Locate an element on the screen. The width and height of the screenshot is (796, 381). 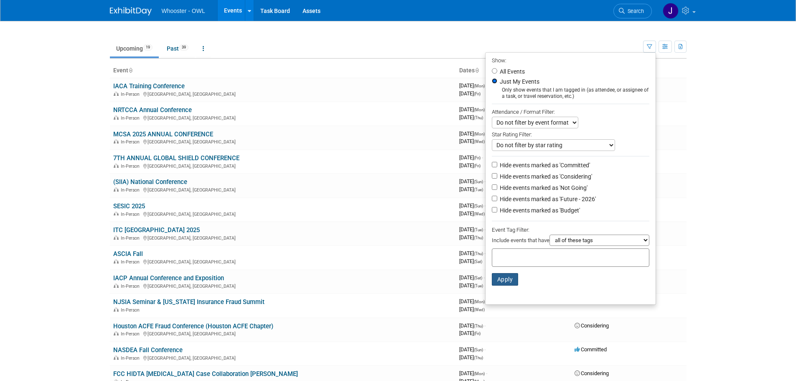
a: Sort by Event Name is located at coordinates (130, 70).